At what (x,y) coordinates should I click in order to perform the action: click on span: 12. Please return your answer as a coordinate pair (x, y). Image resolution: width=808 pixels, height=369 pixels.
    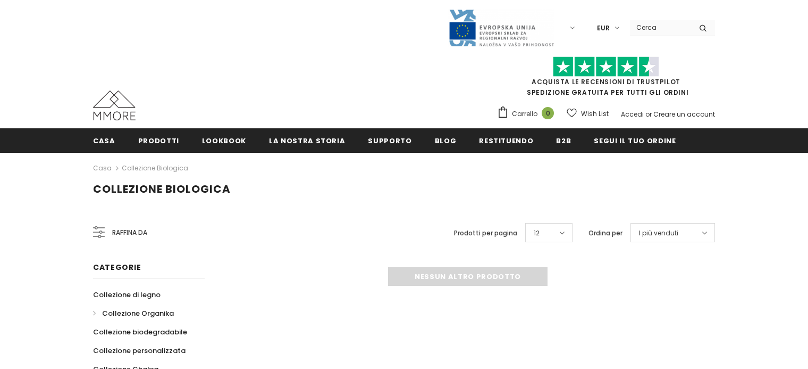
    Looking at the image, I should click on (537, 233).